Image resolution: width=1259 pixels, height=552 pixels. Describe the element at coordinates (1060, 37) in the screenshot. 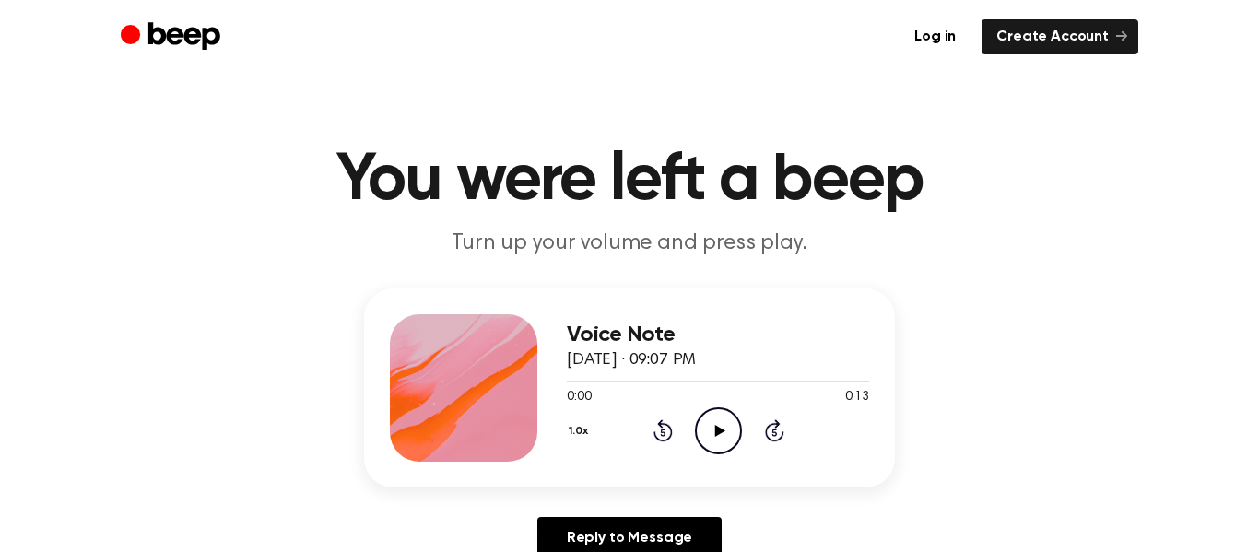

I see `a: Create Account` at that location.